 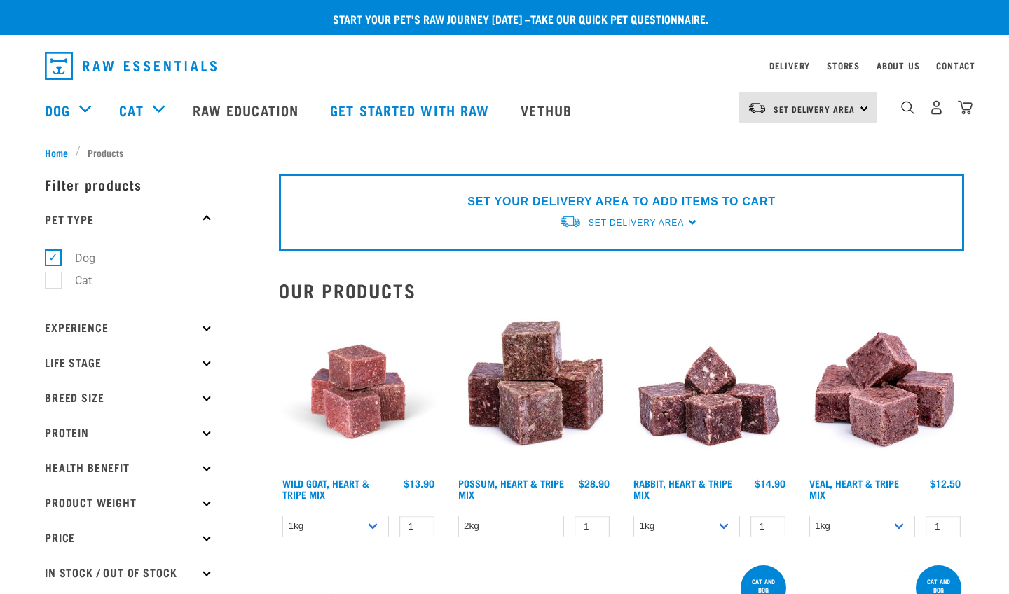 I want to click on a: Cat, so click(x=131, y=110).